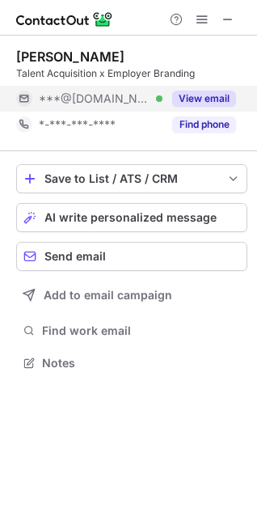 The image size is (257, 516). What do you see at coordinates (132, 256) in the screenshot?
I see `button: Send email` at bounding box center [132, 256].